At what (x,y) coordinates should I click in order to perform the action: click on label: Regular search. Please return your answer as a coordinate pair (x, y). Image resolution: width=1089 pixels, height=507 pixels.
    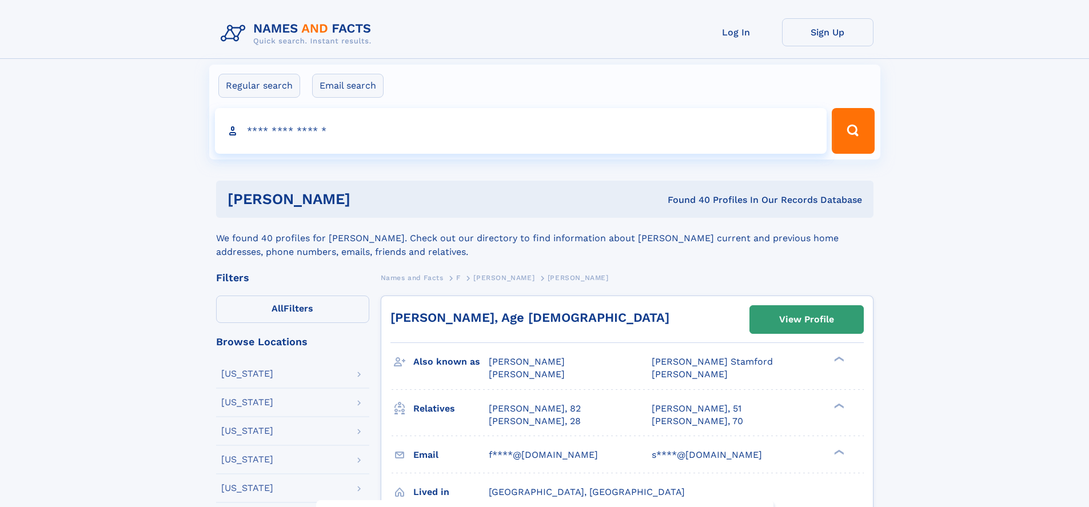
    Looking at the image, I should click on (259, 86).